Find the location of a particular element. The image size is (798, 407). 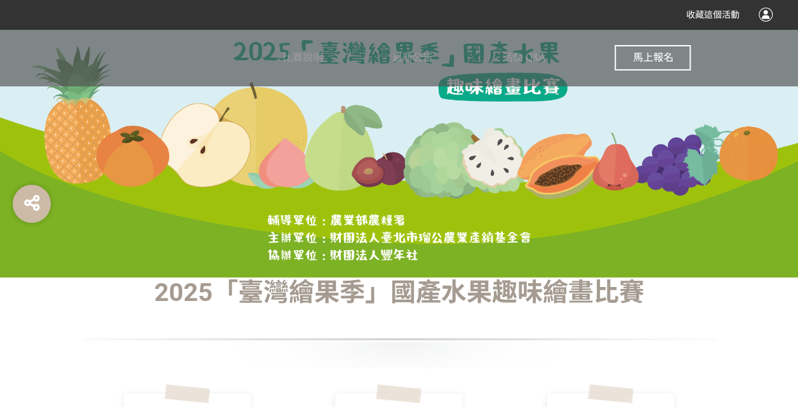

a: 最新公告 is located at coordinates (412, 58).